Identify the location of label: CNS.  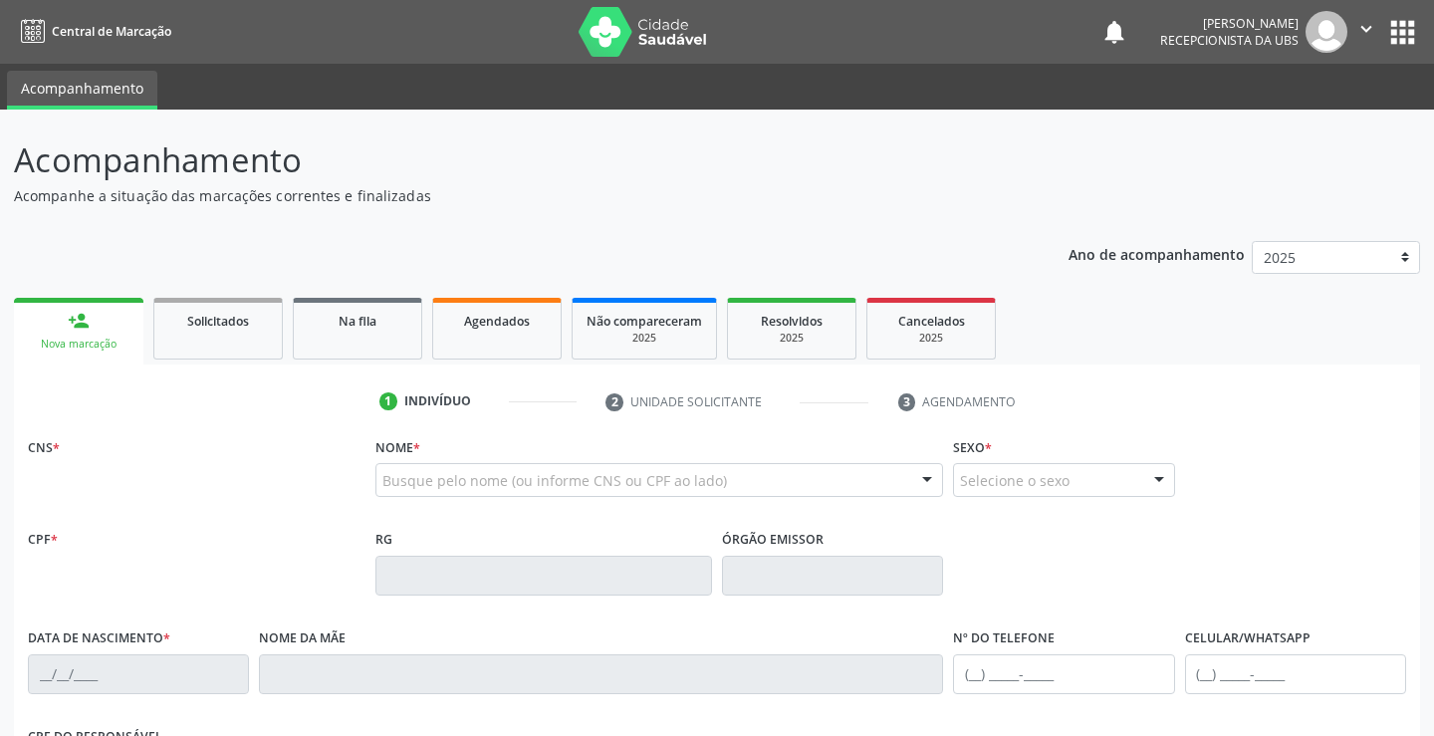
(44, 447).